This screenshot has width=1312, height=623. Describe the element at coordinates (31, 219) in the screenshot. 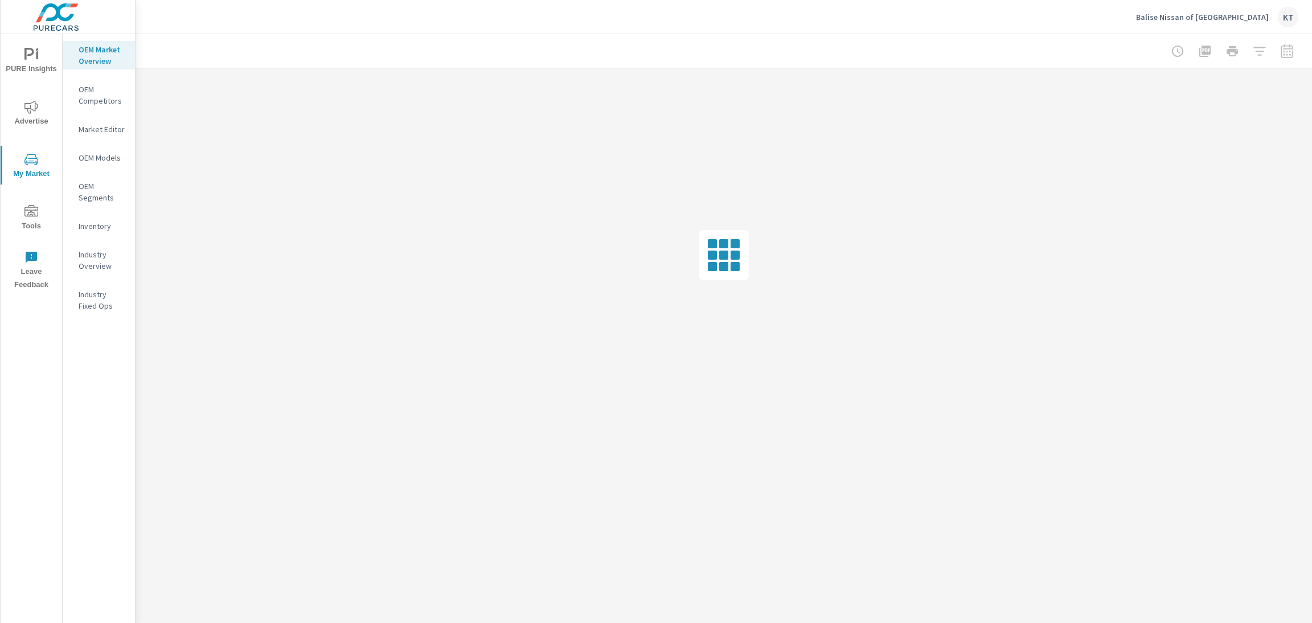

I see `span: Tools` at that location.